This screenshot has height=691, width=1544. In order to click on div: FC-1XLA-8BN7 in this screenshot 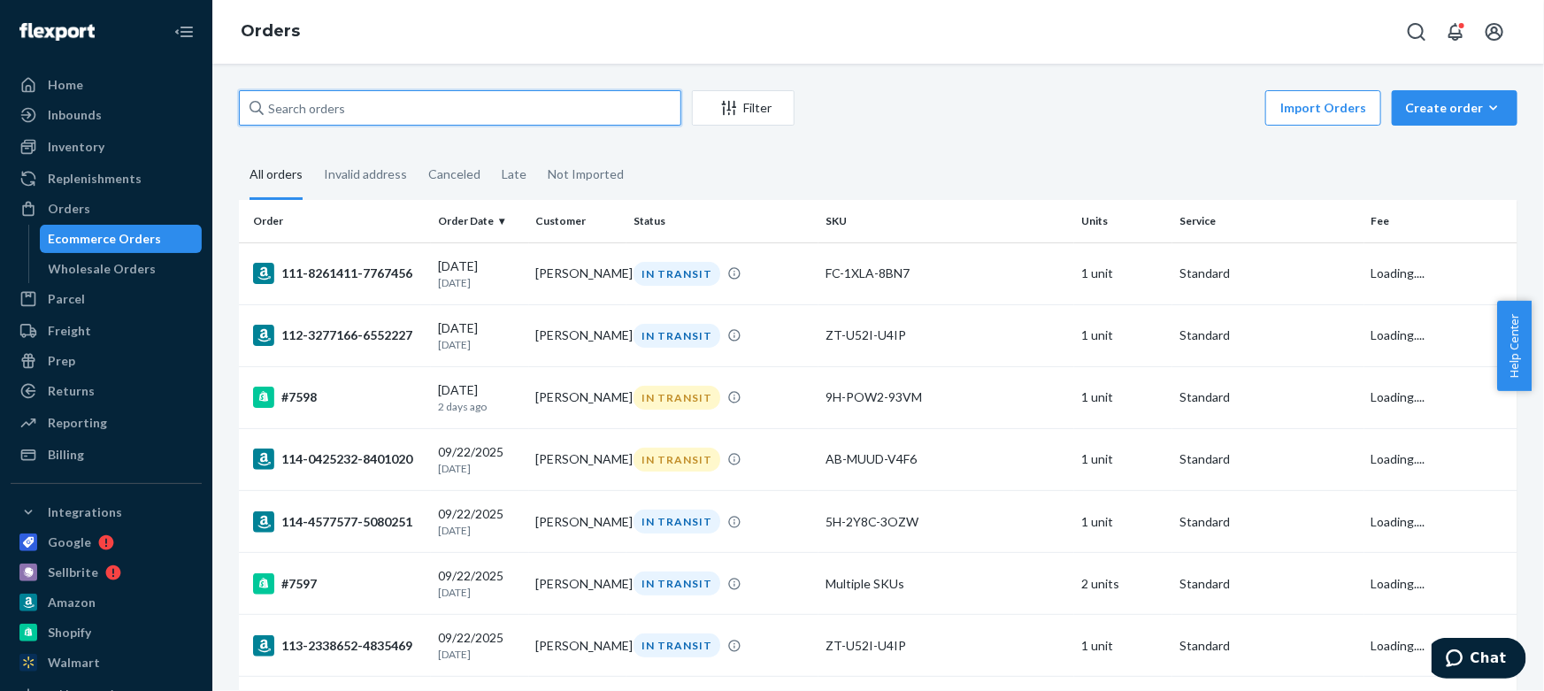, I will do `click(946, 273)`.